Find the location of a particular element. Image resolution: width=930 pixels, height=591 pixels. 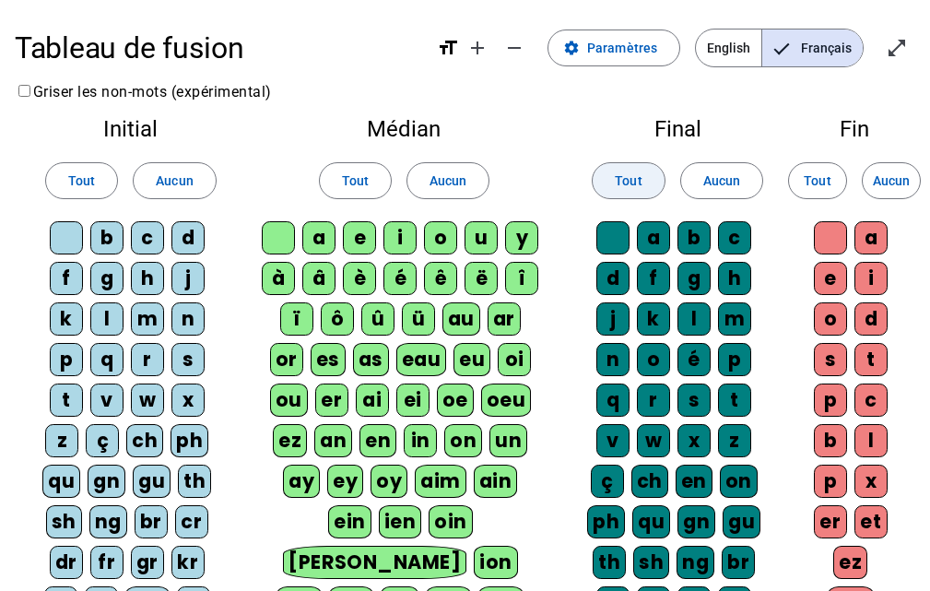

h2: Initial is located at coordinates (131, 129).